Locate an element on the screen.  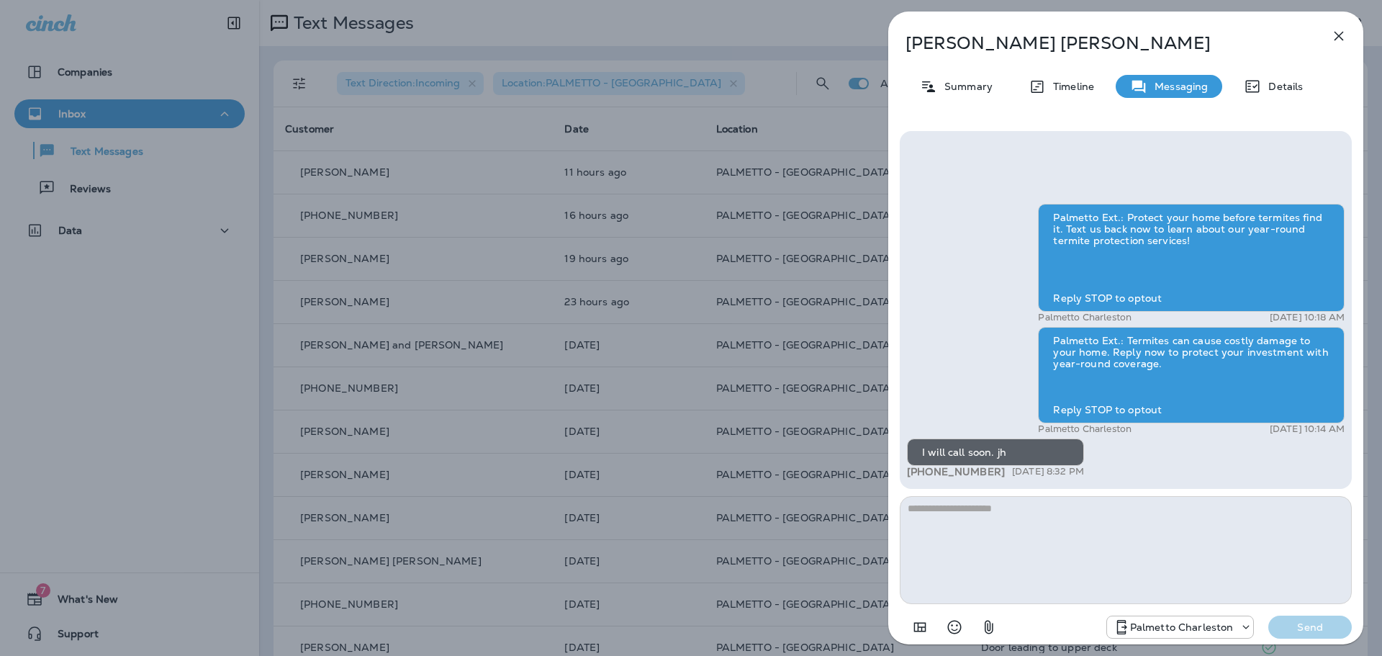
p: Timeline is located at coordinates (1070, 86).